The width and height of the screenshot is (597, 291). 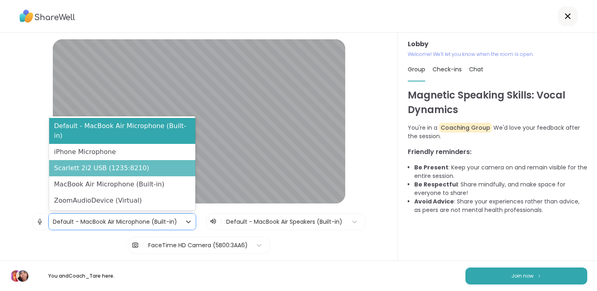 What do you see at coordinates (500, 172) in the screenshot?
I see `li: : Keep your camera on and remain visible for the entire session.` at bounding box center [500, 172].